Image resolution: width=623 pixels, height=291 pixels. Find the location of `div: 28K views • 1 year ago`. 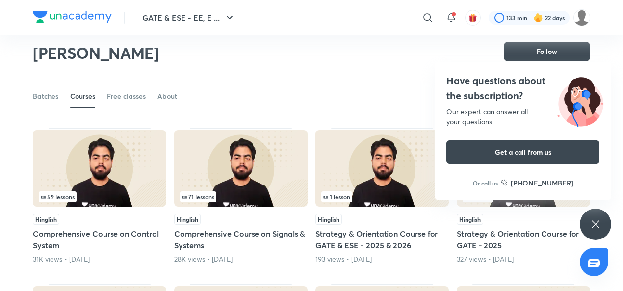

div: 28K views • 1 year ago is located at coordinates (241, 259).